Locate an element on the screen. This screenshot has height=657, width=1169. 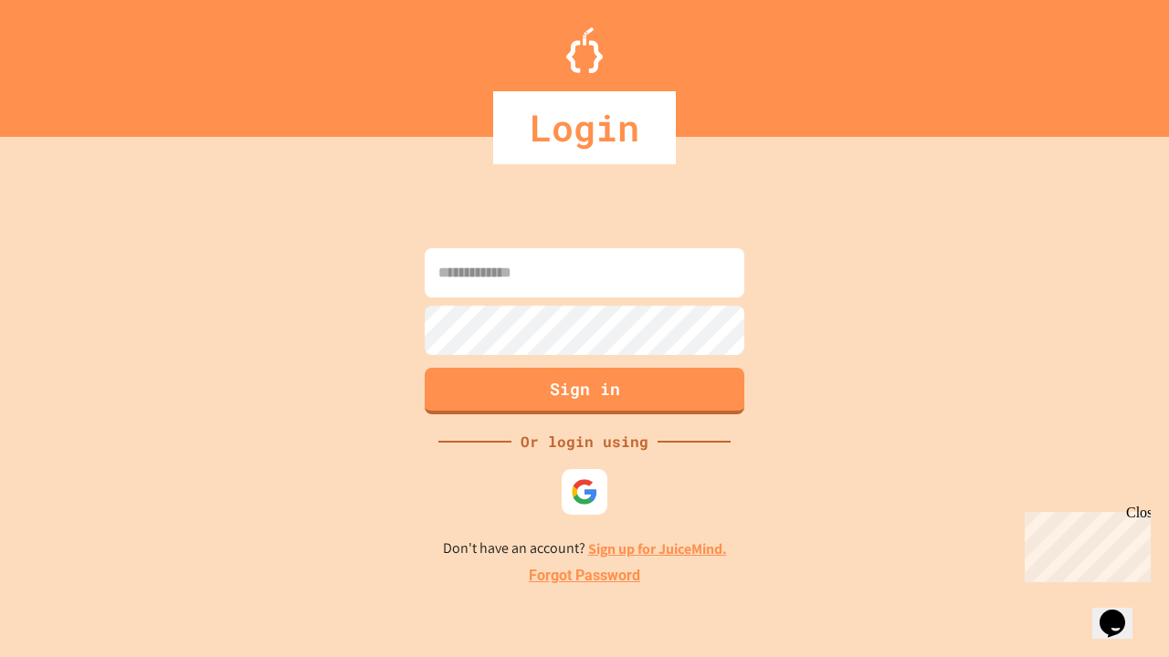
div: Or login using is located at coordinates (584, 442).